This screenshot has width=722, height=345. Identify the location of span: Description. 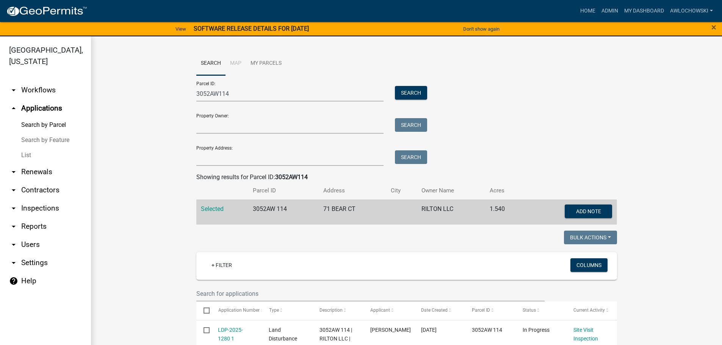
(331, 310).